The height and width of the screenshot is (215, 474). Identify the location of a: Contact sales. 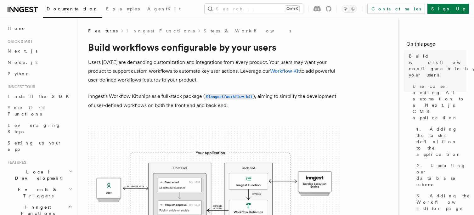
(396, 9).